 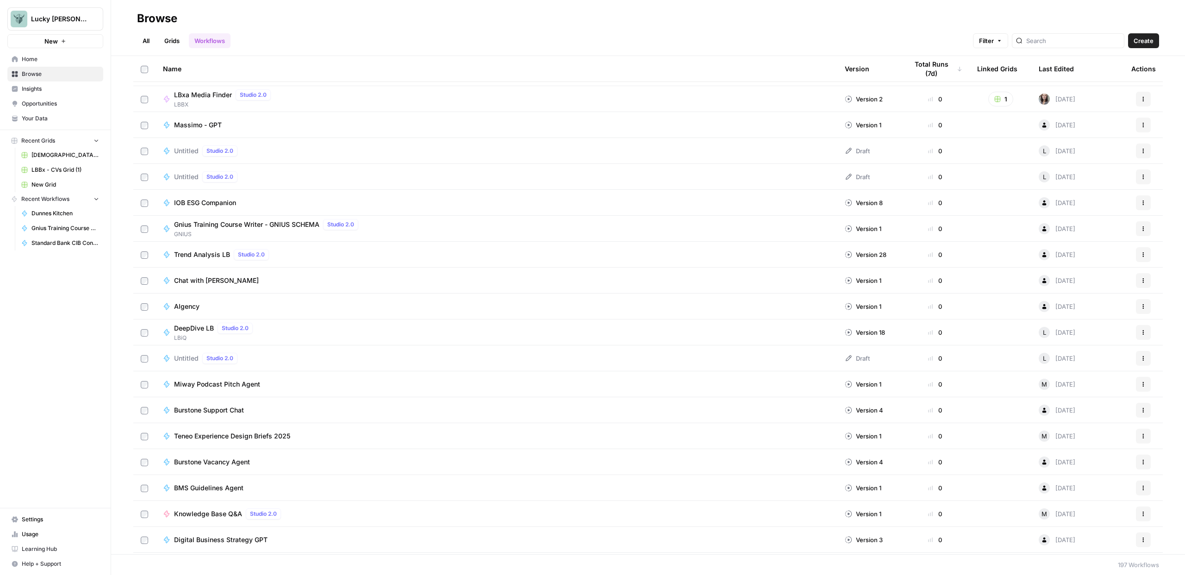 What do you see at coordinates (935, 68) in the screenshot?
I see `div: Total Runs (7d)` at bounding box center [935, 68].